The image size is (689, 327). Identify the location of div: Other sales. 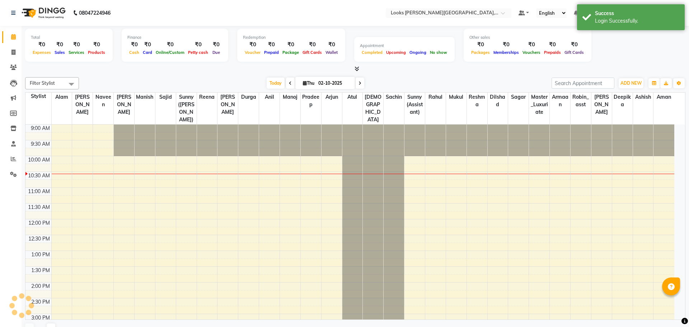
(528, 37).